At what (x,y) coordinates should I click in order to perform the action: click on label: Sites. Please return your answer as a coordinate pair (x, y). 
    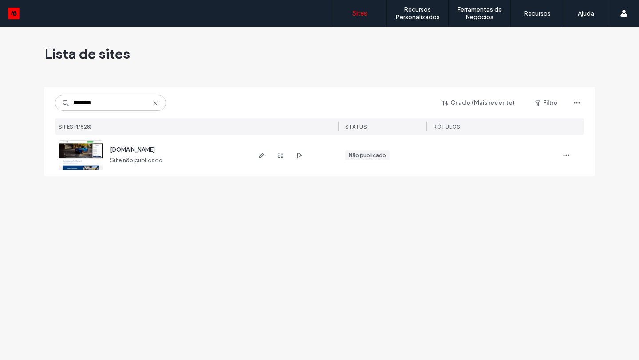
    Looking at the image, I should click on (360, 13).